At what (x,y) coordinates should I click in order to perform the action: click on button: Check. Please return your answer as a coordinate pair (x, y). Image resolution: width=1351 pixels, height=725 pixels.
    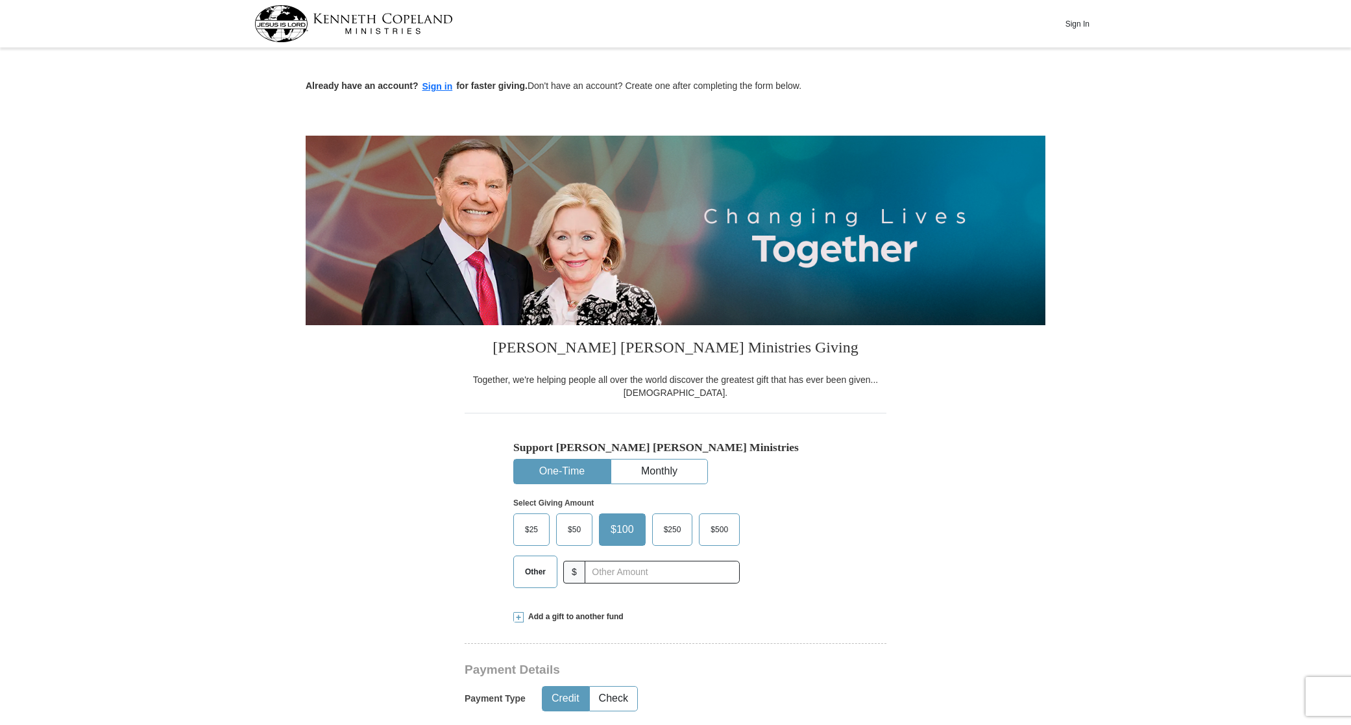
    Looking at the image, I should click on (613, 698).